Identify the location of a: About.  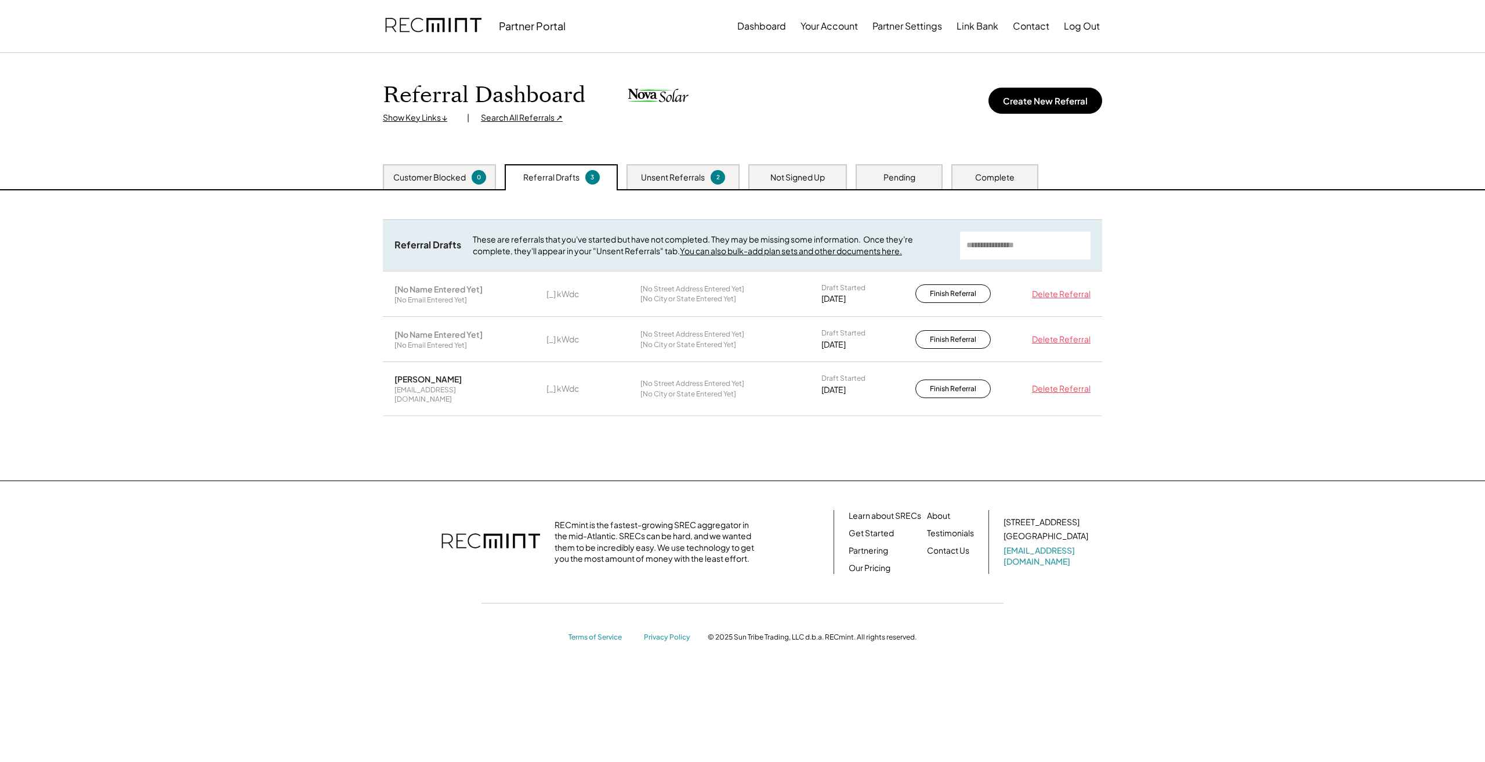
(939, 516).